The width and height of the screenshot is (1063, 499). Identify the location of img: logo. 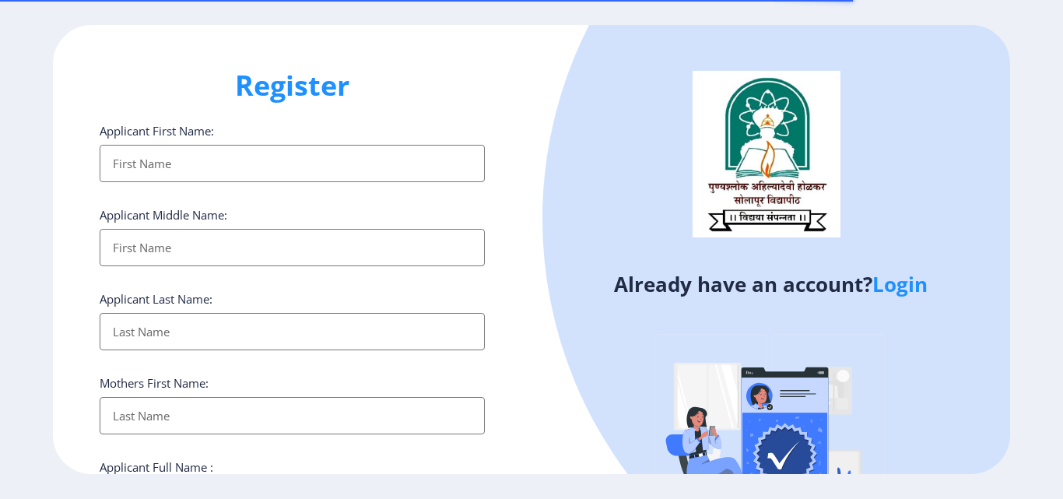
(767, 154).